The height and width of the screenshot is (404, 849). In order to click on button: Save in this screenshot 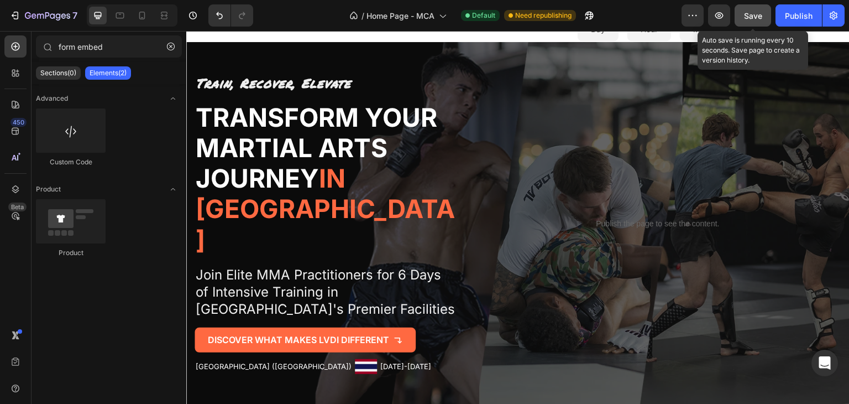, I will do `click(753, 15)`.